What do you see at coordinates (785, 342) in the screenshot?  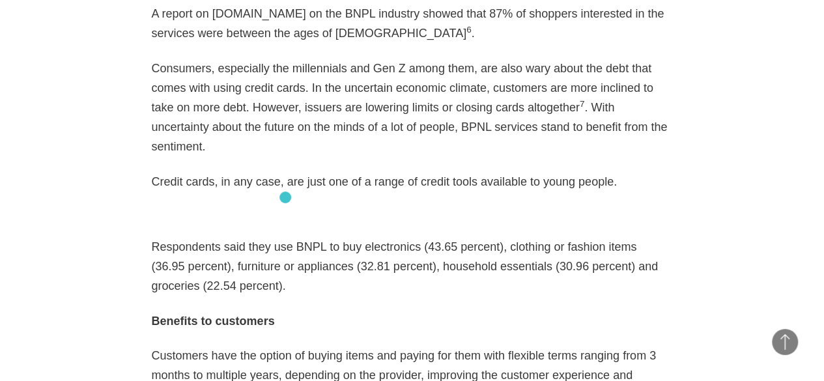 I see `button: Back to Top` at bounding box center [785, 342].